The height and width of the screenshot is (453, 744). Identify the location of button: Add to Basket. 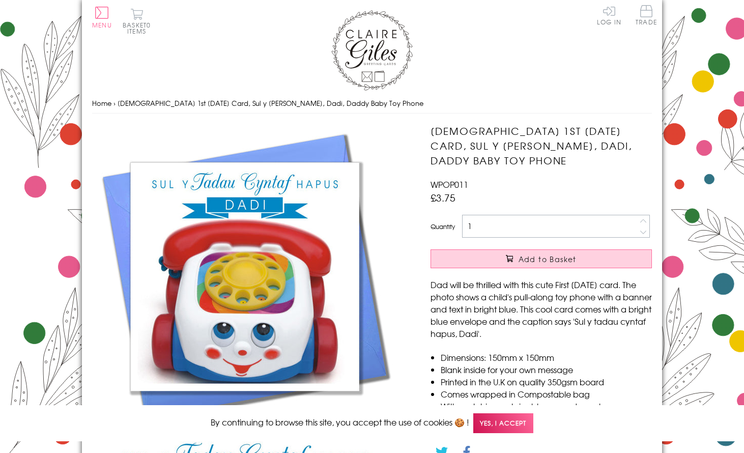
(541, 259).